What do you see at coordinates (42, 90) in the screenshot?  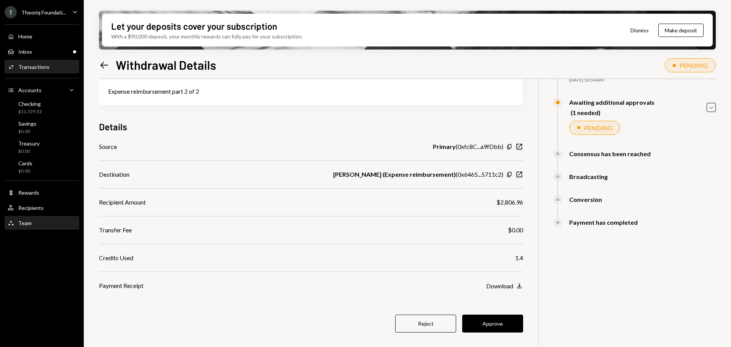 I see `a: Accounts` at bounding box center [42, 90].